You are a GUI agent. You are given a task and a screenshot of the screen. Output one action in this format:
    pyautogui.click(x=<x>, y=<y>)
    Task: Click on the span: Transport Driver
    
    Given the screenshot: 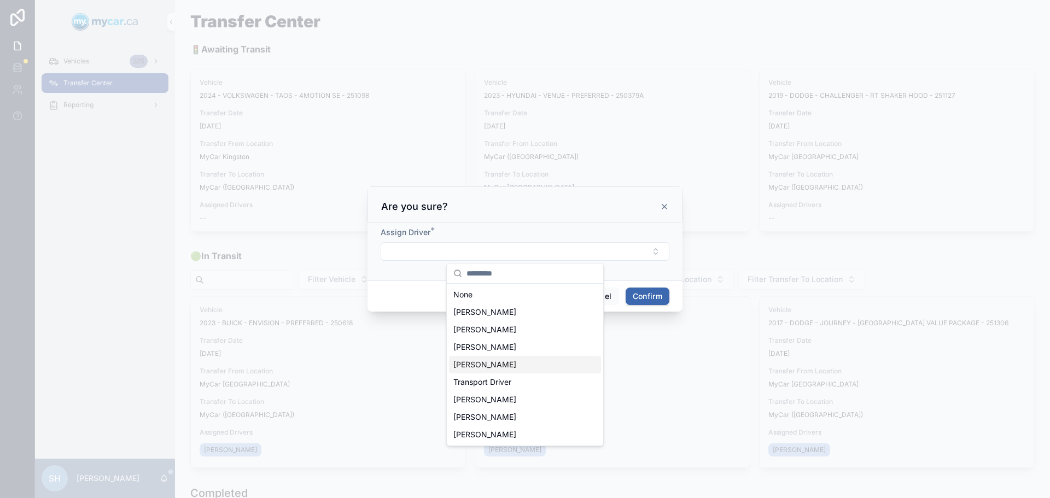 What is the action you would take?
    pyautogui.click(x=482, y=382)
    